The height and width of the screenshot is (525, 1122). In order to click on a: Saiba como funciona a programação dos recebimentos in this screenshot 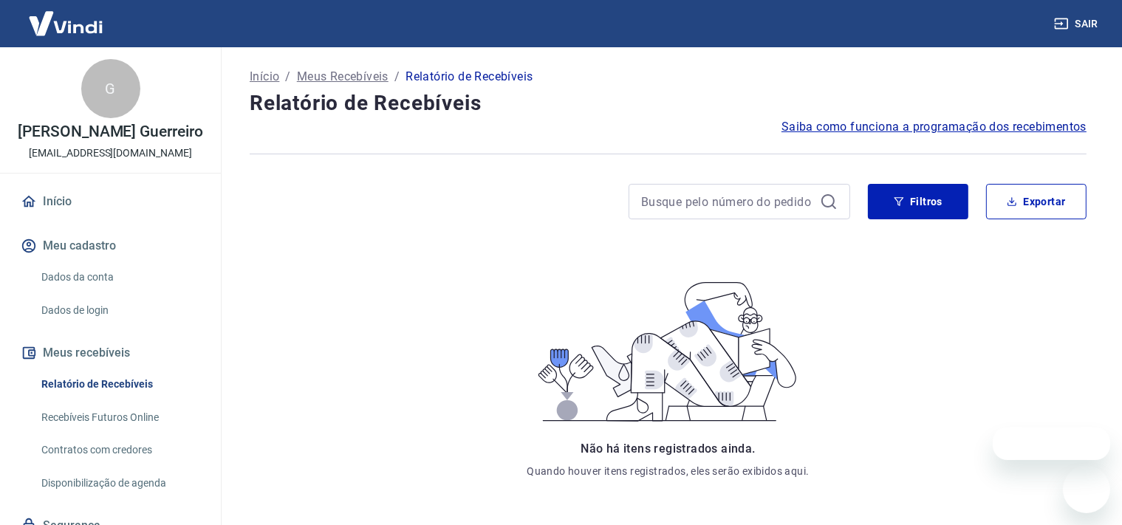, I will do `click(934, 127)`.